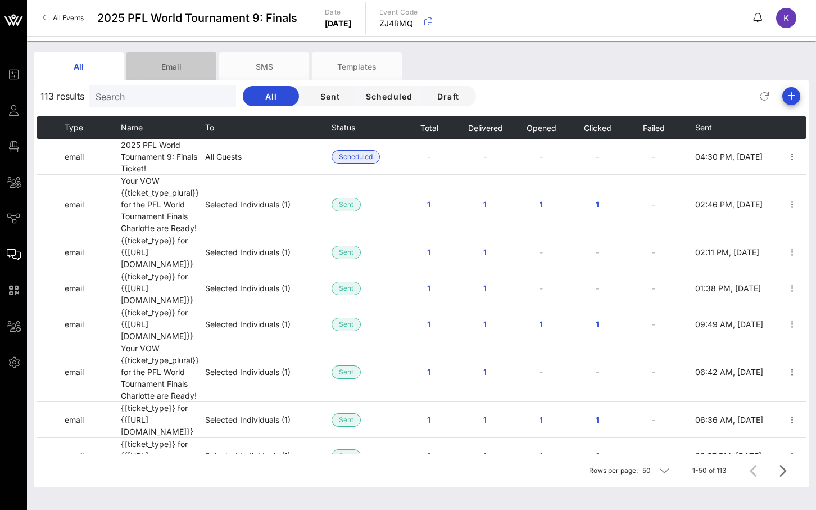 The width and height of the screenshot is (816, 510). Describe the element at coordinates (485, 128) in the screenshot. I see `button: Delivered` at that location.